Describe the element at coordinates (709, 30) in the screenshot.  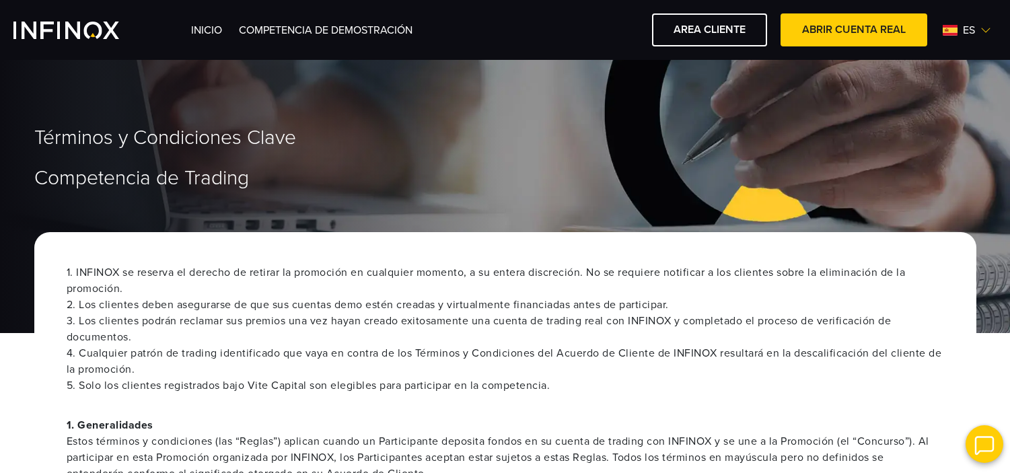
I see `a: AREA CLIENTE` at that location.